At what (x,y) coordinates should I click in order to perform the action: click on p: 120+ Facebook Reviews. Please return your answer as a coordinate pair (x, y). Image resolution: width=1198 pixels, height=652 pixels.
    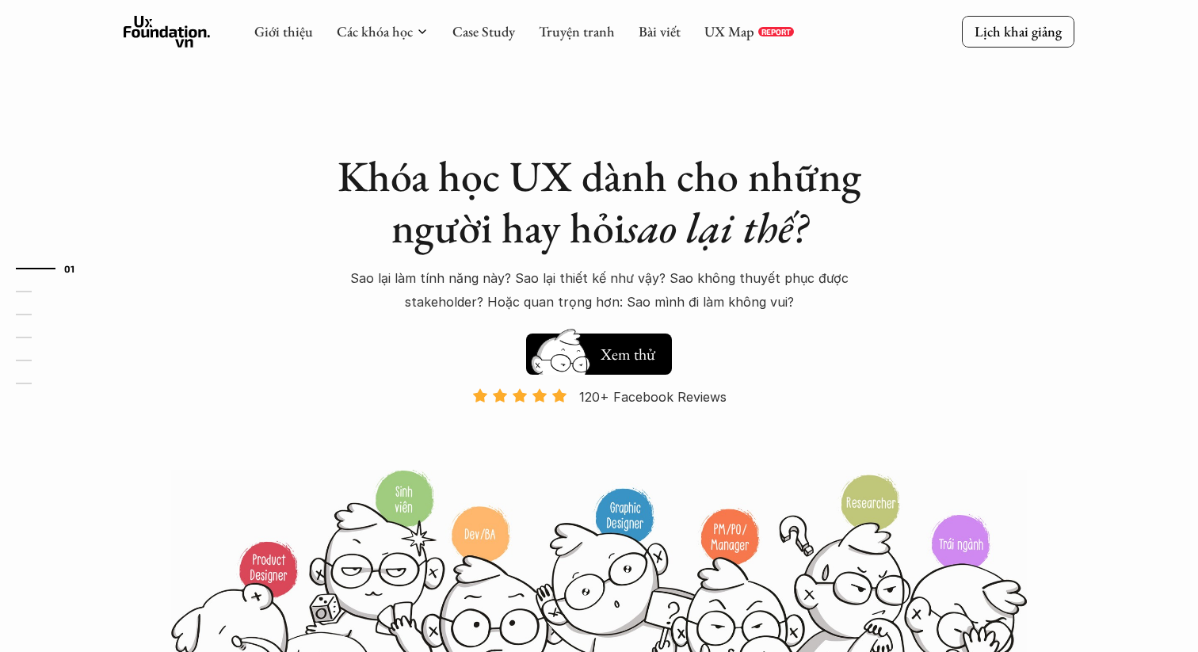
    Looking at the image, I should click on (653, 397).